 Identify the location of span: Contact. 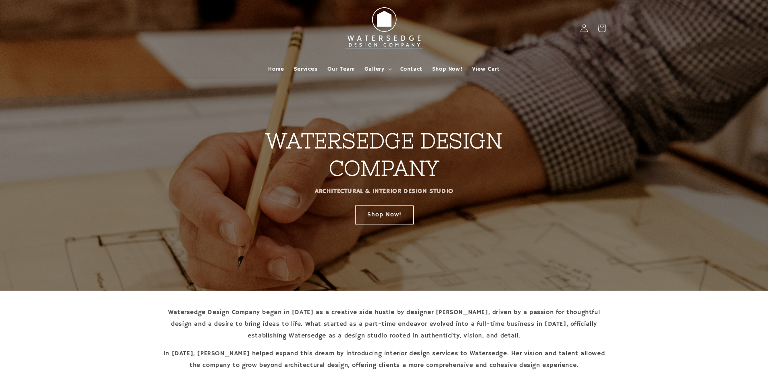
(411, 69).